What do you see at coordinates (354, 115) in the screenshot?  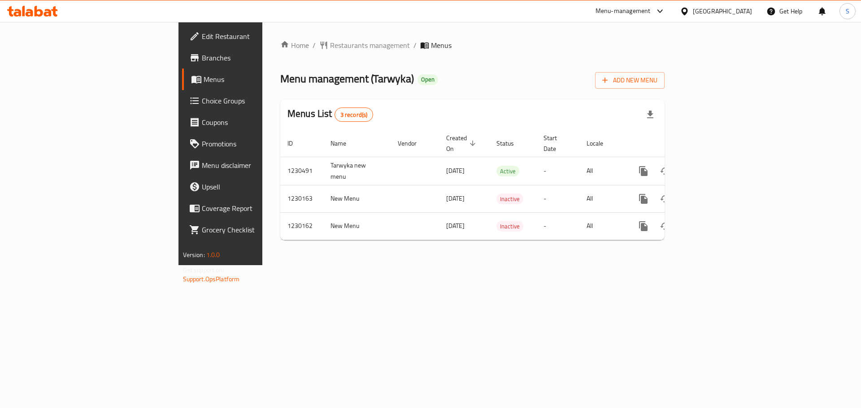 I see `span: 3 record(s)` at bounding box center [354, 115].